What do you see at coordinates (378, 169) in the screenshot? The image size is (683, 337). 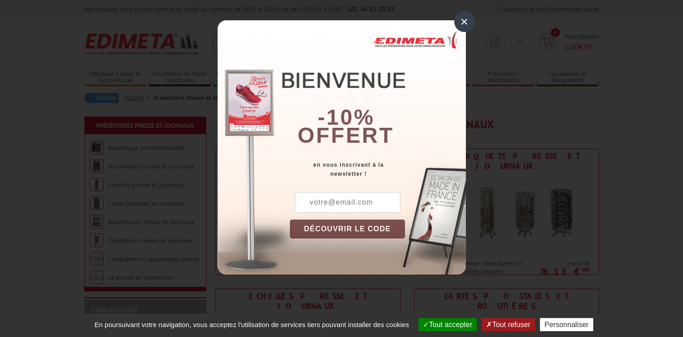 I see `div: en vous inscrivant à la newsletter !` at bounding box center [378, 169].